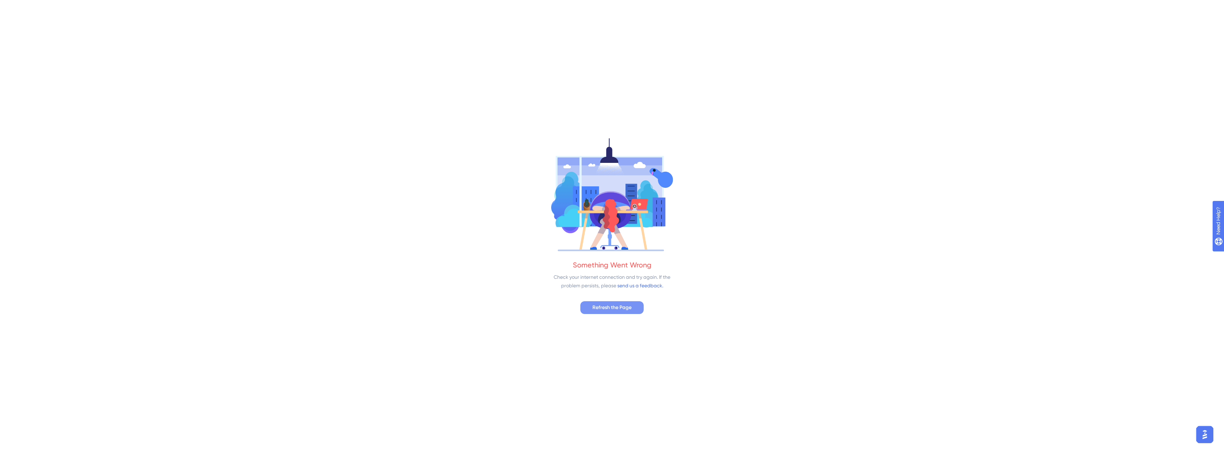 This screenshot has width=1224, height=452. What do you see at coordinates (612, 265) in the screenshot?
I see `div: Something Went Wrong` at bounding box center [612, 265].